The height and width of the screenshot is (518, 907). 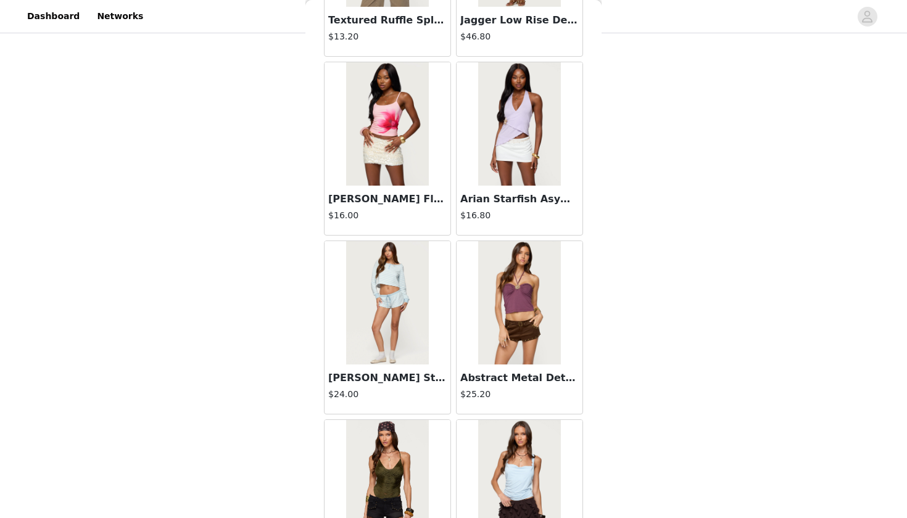 What do you see at coordinates (519, 215) in the screenshot?
I see `h4: $16.80` at bounding box center [519, 215].